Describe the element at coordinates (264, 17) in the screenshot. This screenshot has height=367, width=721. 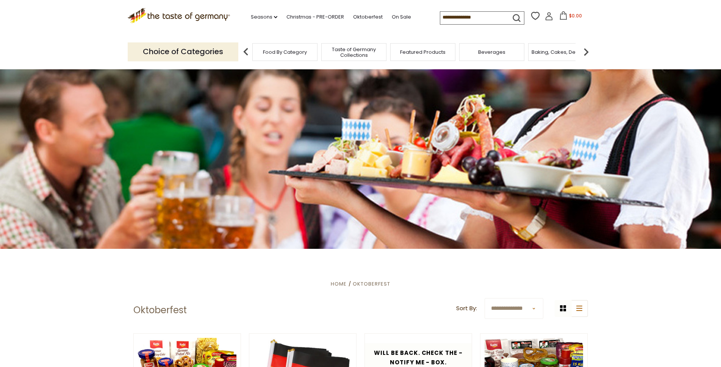
I see `a: Seasons` at that location.